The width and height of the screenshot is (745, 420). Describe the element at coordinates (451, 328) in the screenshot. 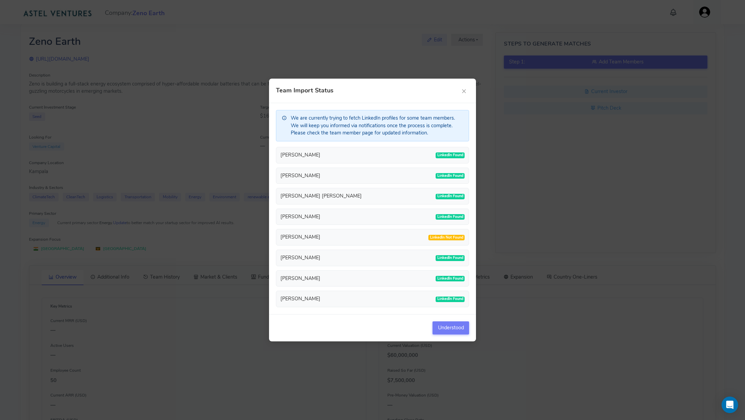

I see `button: Understood` at that location.